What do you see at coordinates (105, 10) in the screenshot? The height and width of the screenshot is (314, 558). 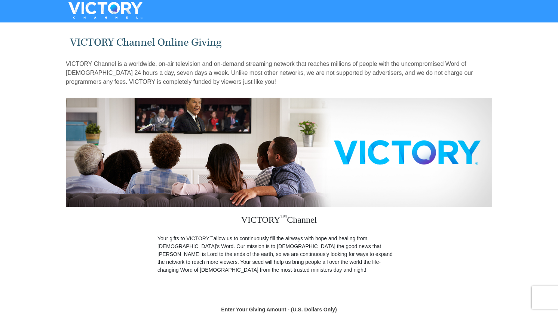 I see `img: VICTORYTHON - VICTORY Channel` at bounding box center [105, 10].